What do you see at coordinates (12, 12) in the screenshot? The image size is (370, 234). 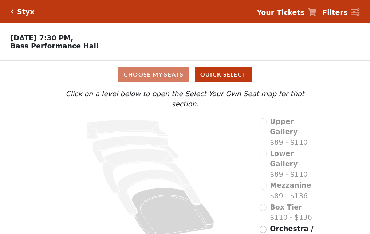 I see `a: Click here to go back to filters` at bounding box center [12, 12].